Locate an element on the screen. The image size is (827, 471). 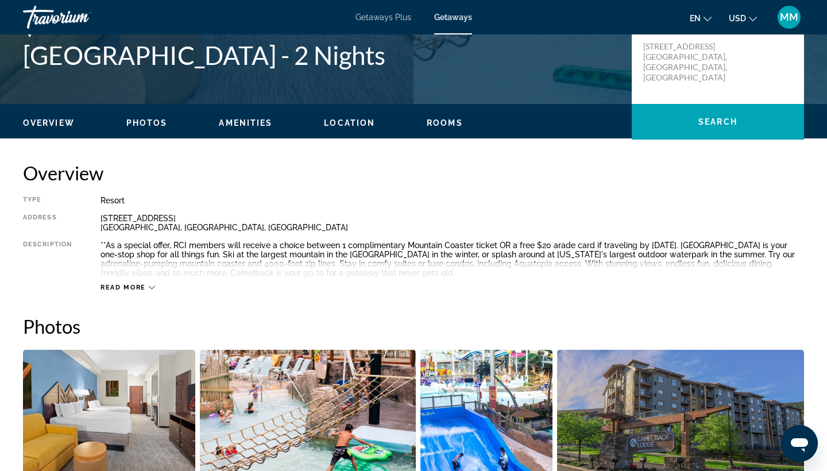
span: Getaways Plus is located at coordinates (383, 17).